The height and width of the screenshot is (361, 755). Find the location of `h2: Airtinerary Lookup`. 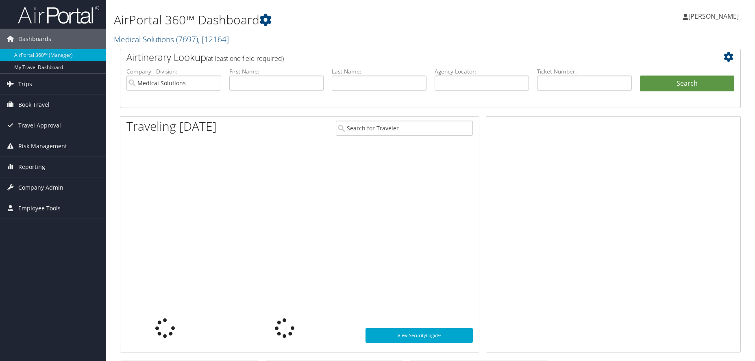

h2: Airtinerary Lookup is located at coordinates (405, 57).